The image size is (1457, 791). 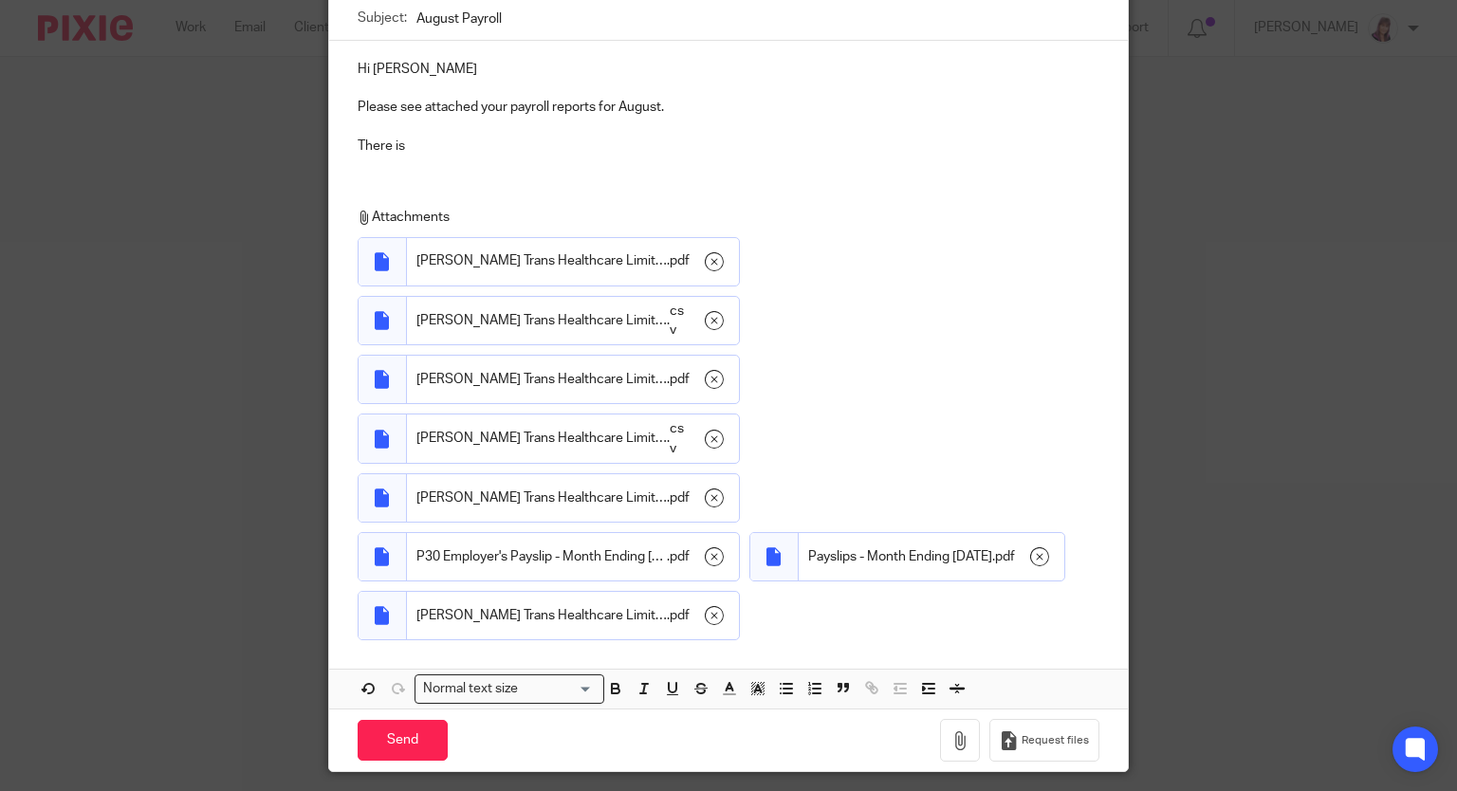 I want to click on span: Normal text size, so click(x=471, y=689).